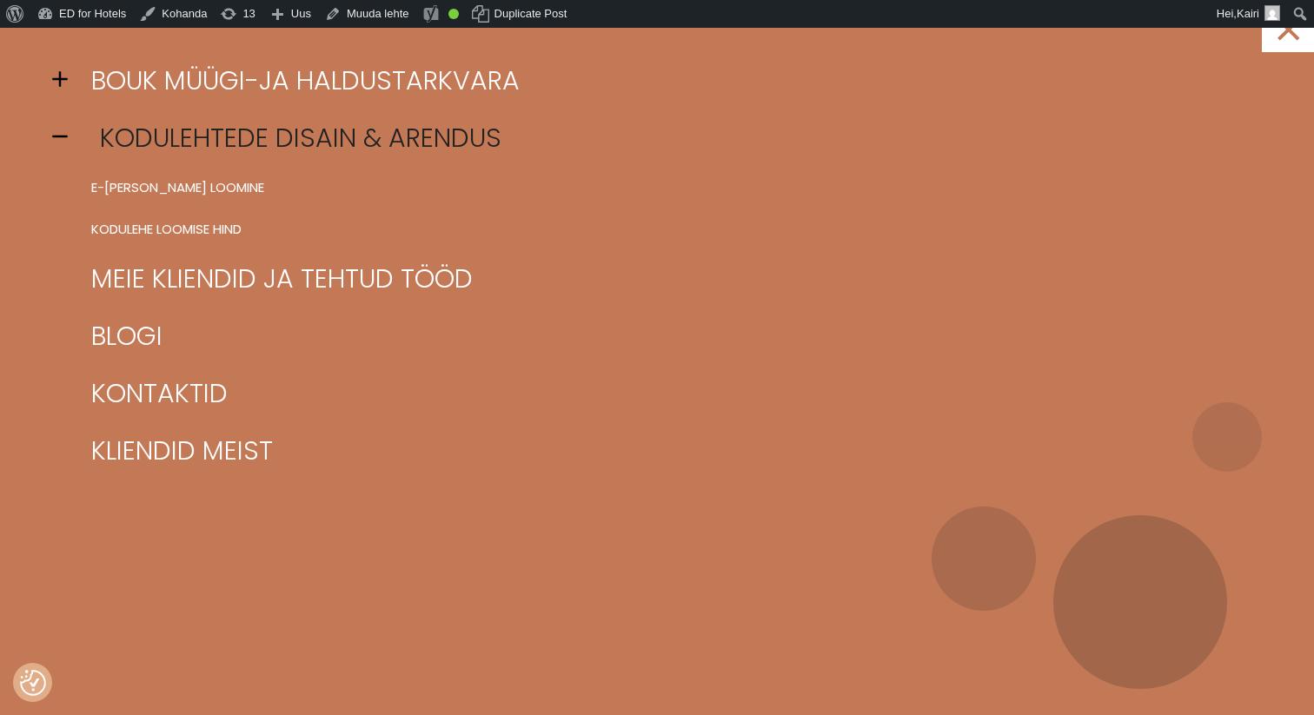 This screenshot has height=715, width=1314. What do you see at coordinates (33, 683) in the screenshot?
I see `button: Nõusolekueelistused` at bounding box center [33, 683].